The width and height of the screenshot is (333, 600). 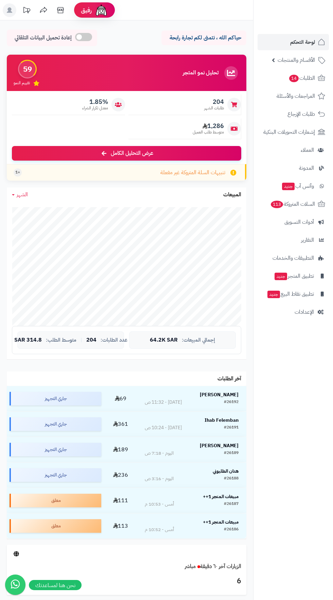 What do you see at coordinates (297, 186) in the screenshot?
I see `span: وآتس آب` at bounding box center [297, 186].